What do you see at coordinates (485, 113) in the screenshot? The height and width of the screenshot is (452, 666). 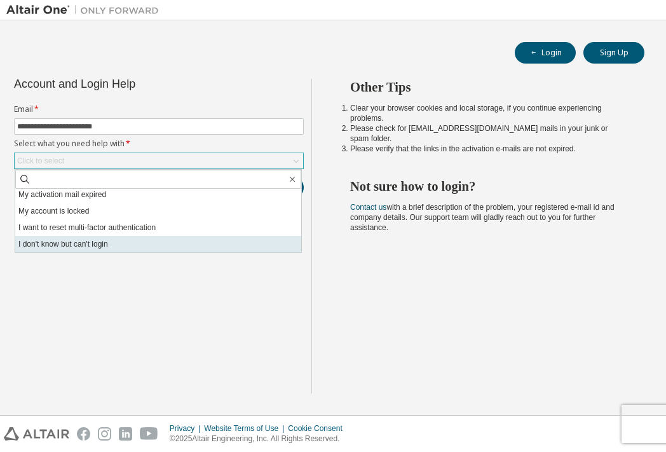 I see `li: Clear your browser cookies and local storage, if you continue experiencing problems.` at bounding box center [485, 113].